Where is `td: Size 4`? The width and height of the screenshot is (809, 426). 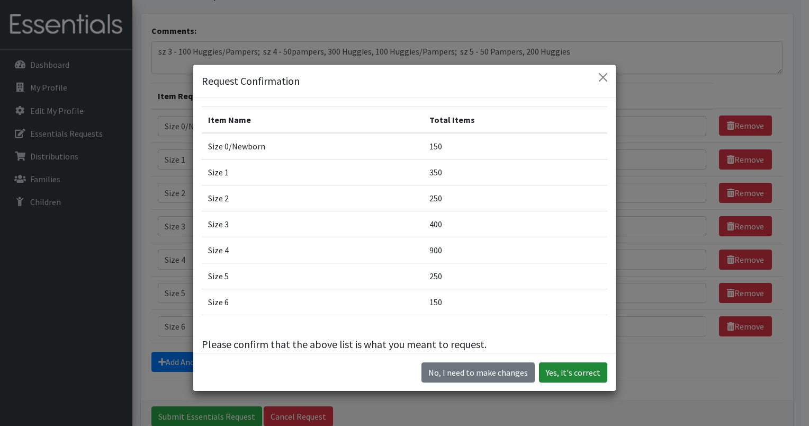 td: Size 4 is located at coordinates (312, 249).